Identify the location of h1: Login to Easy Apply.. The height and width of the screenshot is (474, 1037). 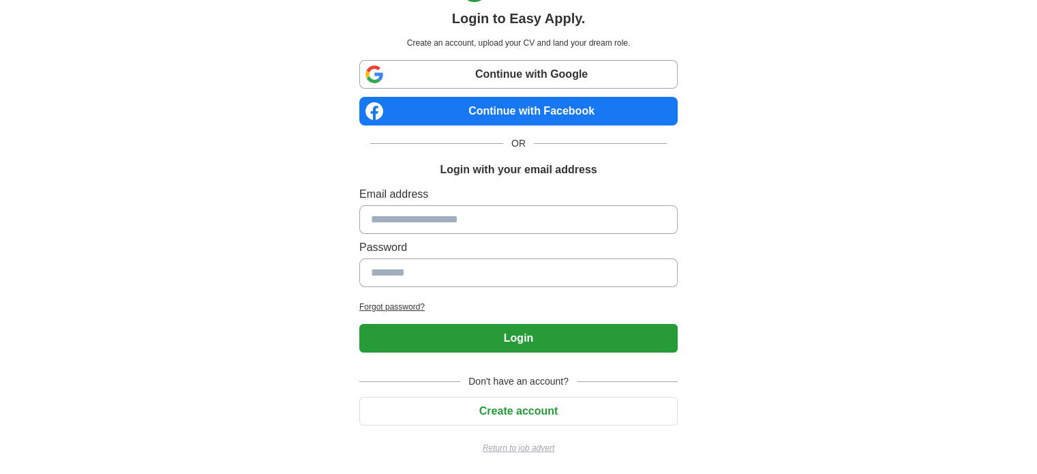
(519, 18).